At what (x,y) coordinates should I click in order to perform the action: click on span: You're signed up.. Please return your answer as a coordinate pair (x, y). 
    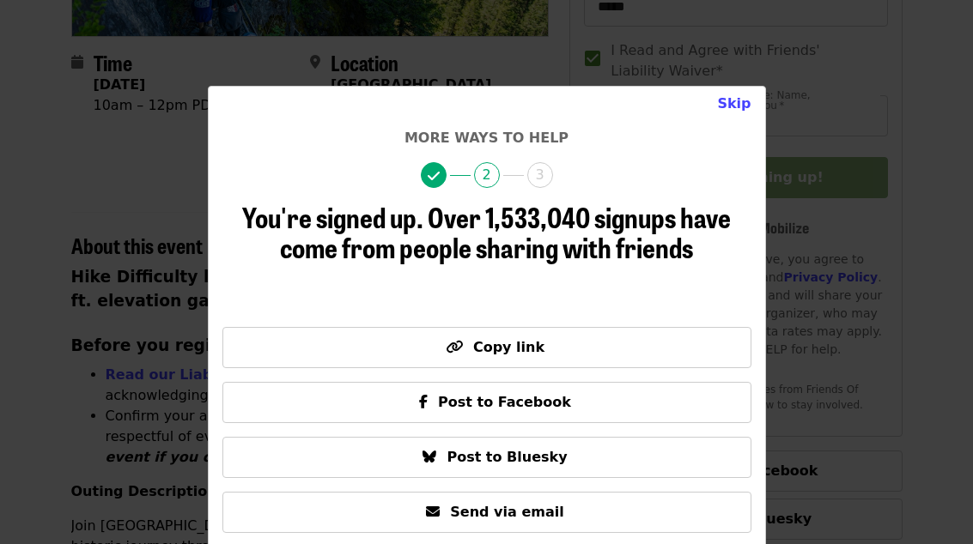
    Looking at the image, I should click on (332, 216).